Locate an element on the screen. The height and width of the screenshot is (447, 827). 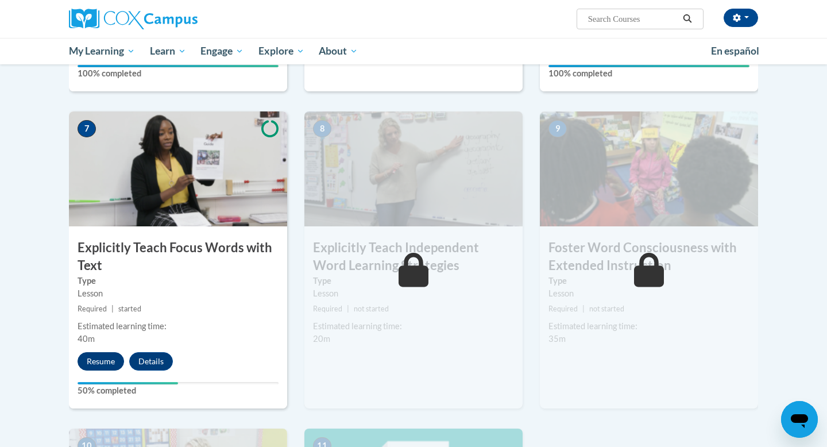
span: Learn is located at coordinates (168, 51).